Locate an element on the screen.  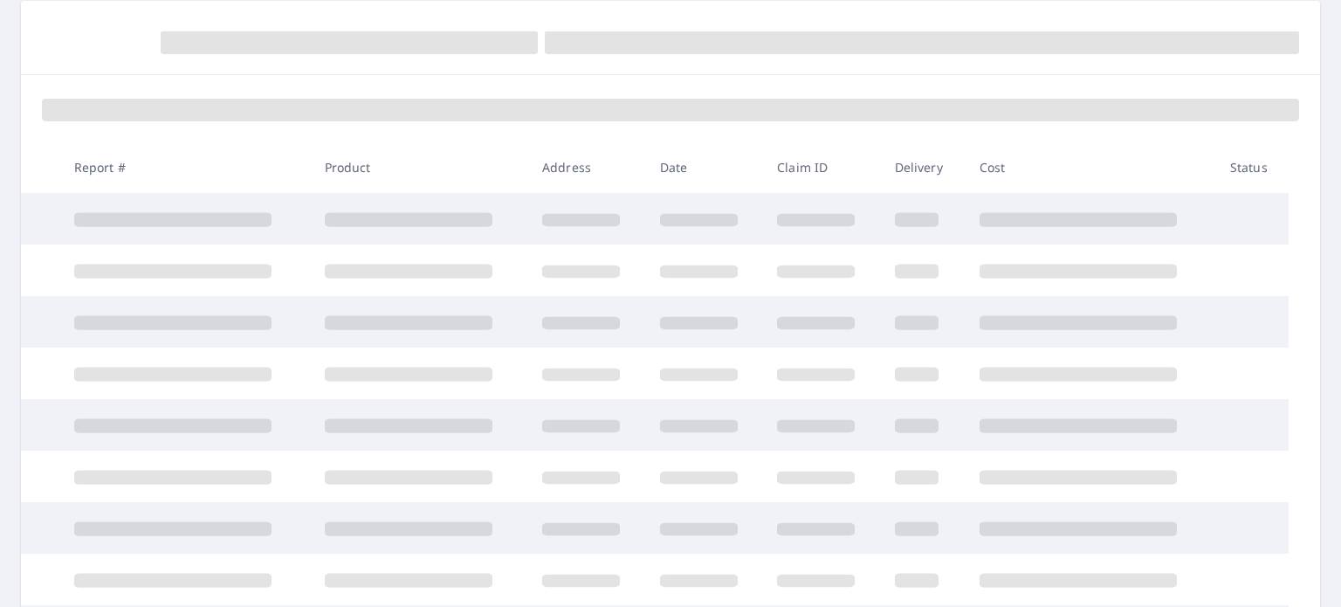
th: Cost is located at coordinates (1091, 167).